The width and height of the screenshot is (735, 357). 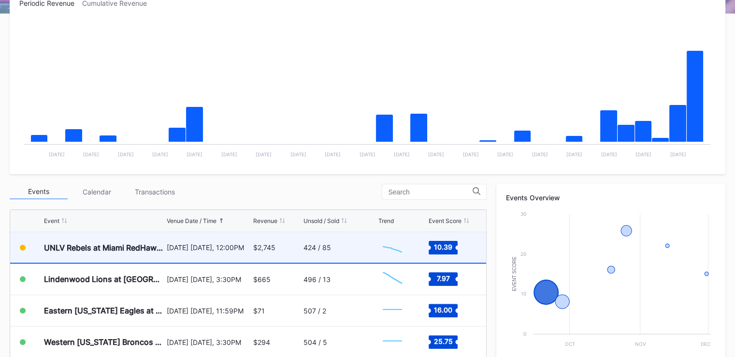 What do you see at coordinates (317, 247) in the screenshot?
I see `div: 424 / 85` at bounding box center [317, 247].